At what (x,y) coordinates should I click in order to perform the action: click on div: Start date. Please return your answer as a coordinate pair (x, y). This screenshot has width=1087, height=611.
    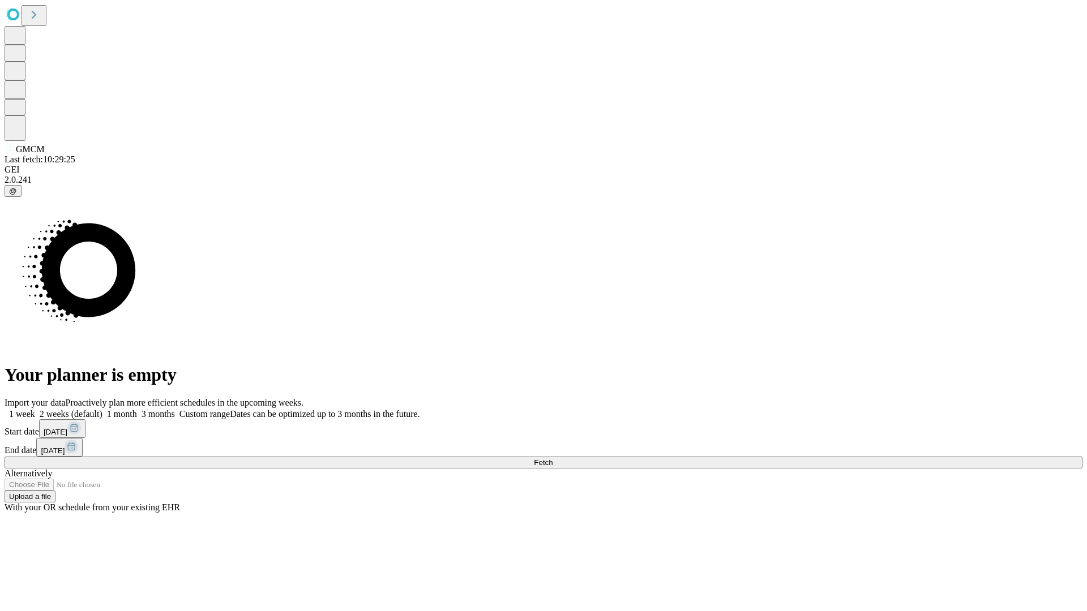
    Looking at the image, I should click on (543, 429).